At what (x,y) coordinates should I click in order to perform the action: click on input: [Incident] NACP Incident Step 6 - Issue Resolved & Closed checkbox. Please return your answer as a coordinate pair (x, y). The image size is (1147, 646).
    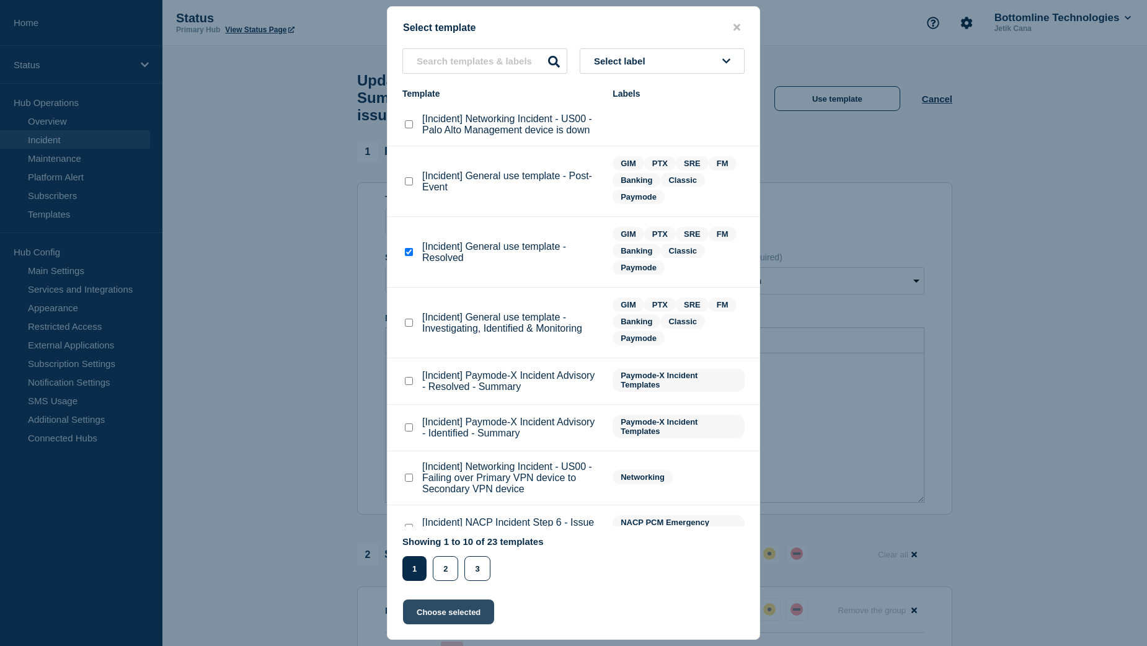
    Looking at the image, I should click on (409, 528).